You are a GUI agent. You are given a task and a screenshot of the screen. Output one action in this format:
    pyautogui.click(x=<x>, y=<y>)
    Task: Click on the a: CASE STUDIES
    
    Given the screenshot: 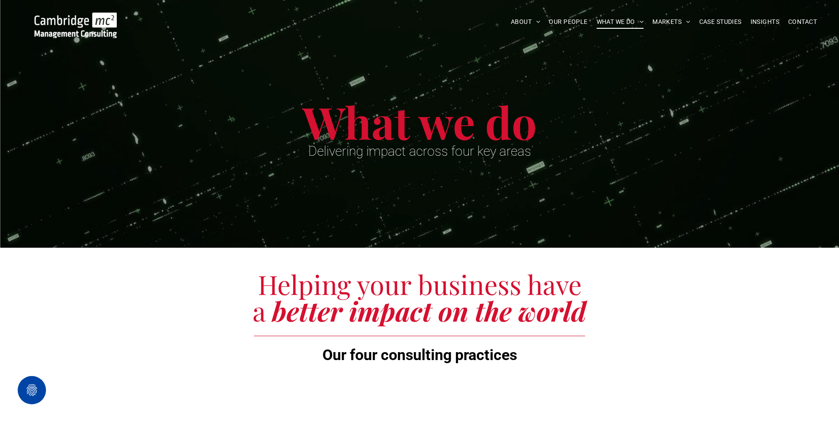 What is the action you would take?
    pyautogui.click(x=721, y=22)
    